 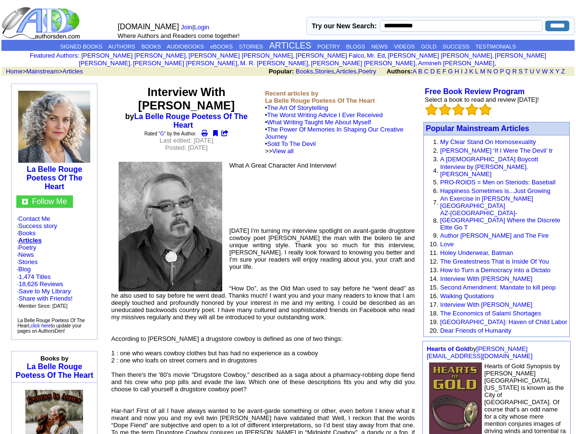 What do you see at coordinates (290, 46) in the screenshot?
I see `a: ARTICLES` at bounding box center [290, 46].